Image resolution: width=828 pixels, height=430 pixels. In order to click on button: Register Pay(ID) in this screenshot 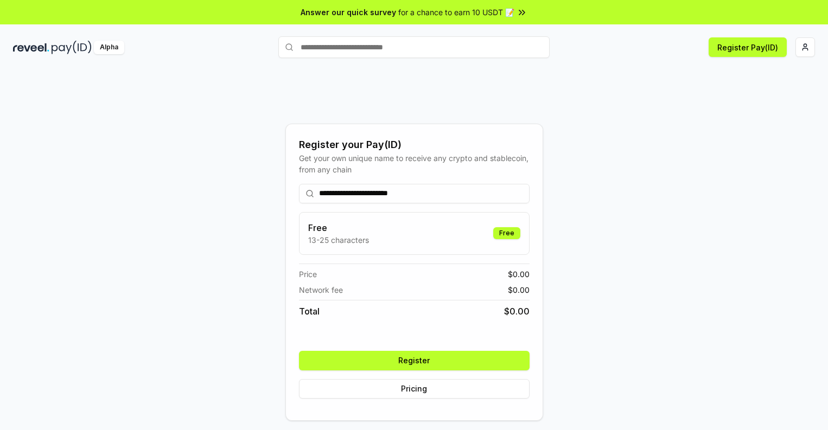, I will do `click(748, 47)`.